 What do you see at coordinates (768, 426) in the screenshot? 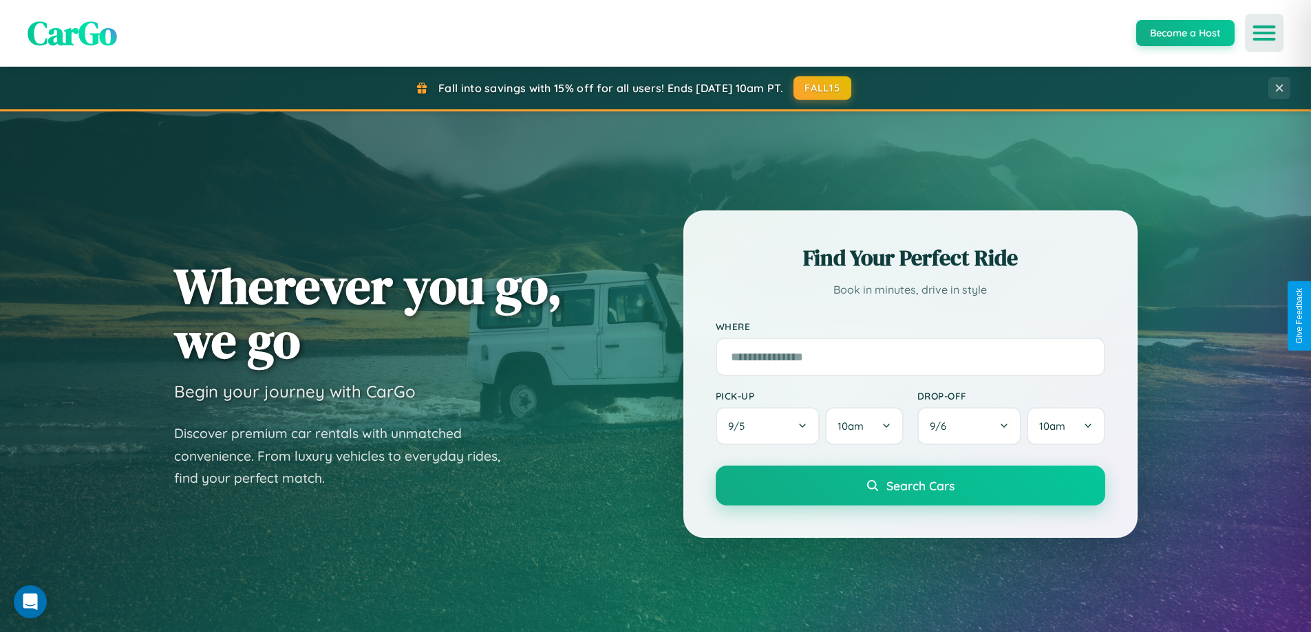
I see `button: 9/5` at bounding box center [768, 426].